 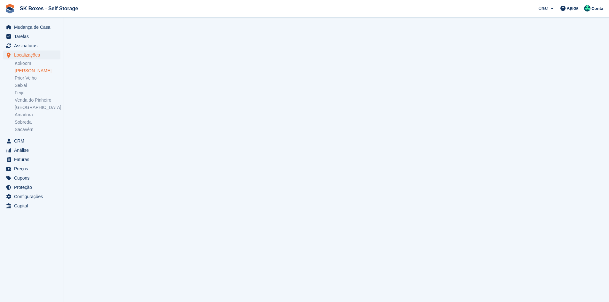 What do you see at coordinates (33, 150) in the screenshot?
I see `span: Análise` at bounding box center [33, 150].